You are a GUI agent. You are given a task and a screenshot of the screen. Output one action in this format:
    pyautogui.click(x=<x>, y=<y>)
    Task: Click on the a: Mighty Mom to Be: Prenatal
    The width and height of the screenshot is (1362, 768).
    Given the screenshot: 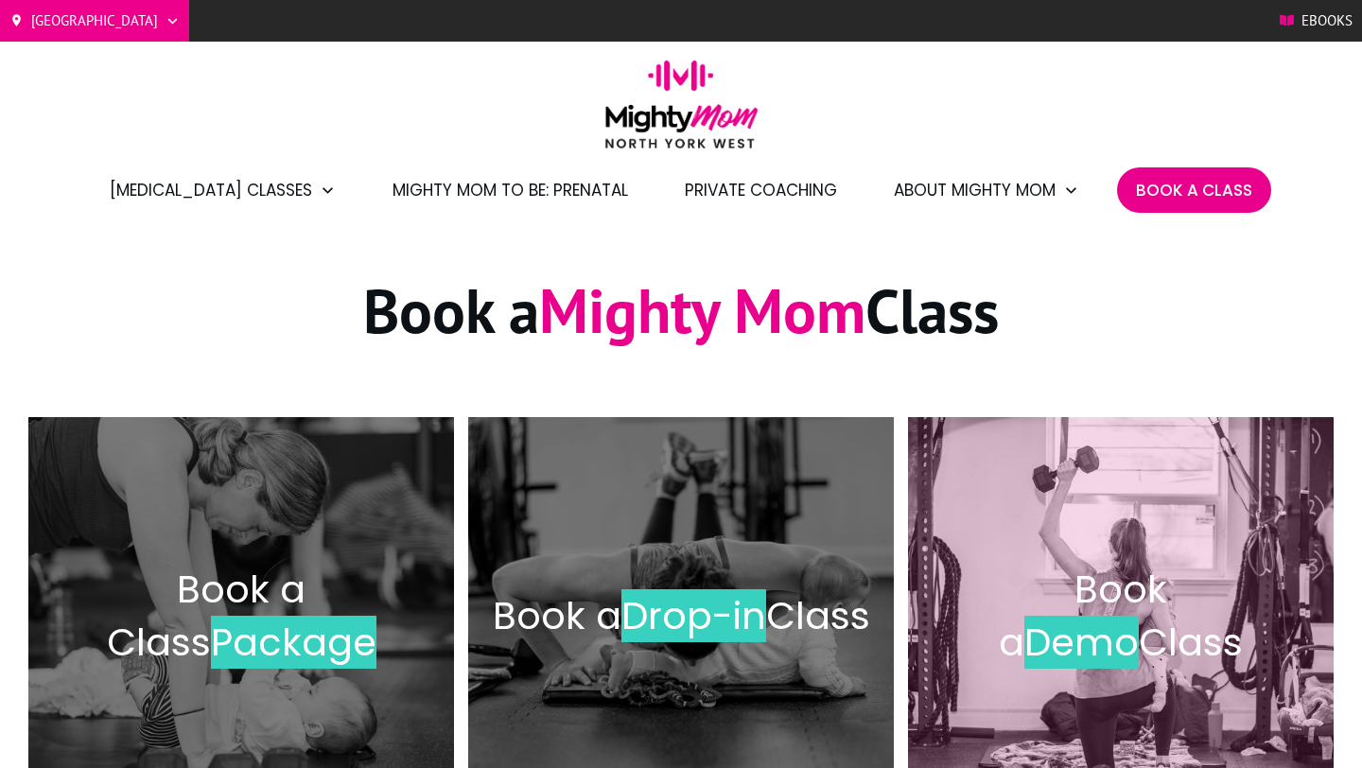 What is the action you would take?
    pyautogui.click(x=510, y=190)
    